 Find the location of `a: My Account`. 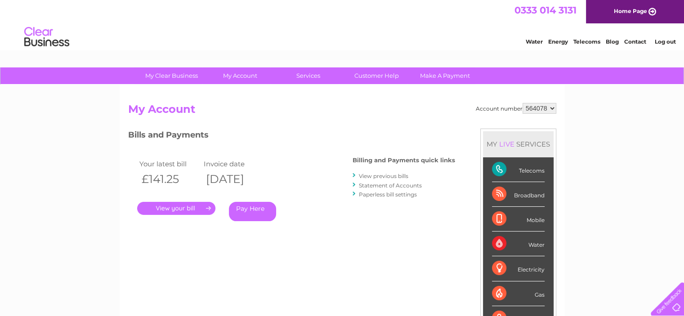

a: My Account is located at coordinates (240, 76).